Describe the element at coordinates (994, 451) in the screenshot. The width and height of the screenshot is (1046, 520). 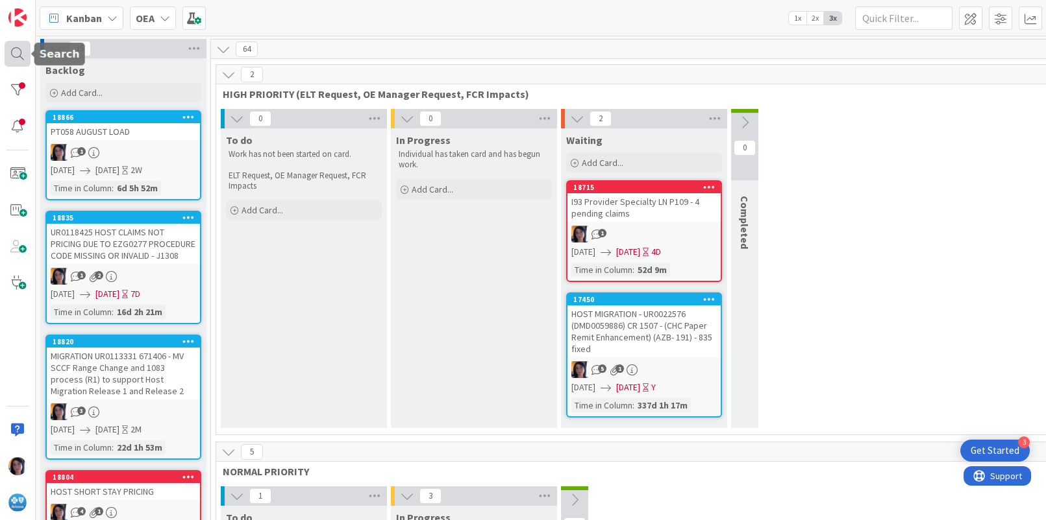
I see `div: Get Started` at that location.